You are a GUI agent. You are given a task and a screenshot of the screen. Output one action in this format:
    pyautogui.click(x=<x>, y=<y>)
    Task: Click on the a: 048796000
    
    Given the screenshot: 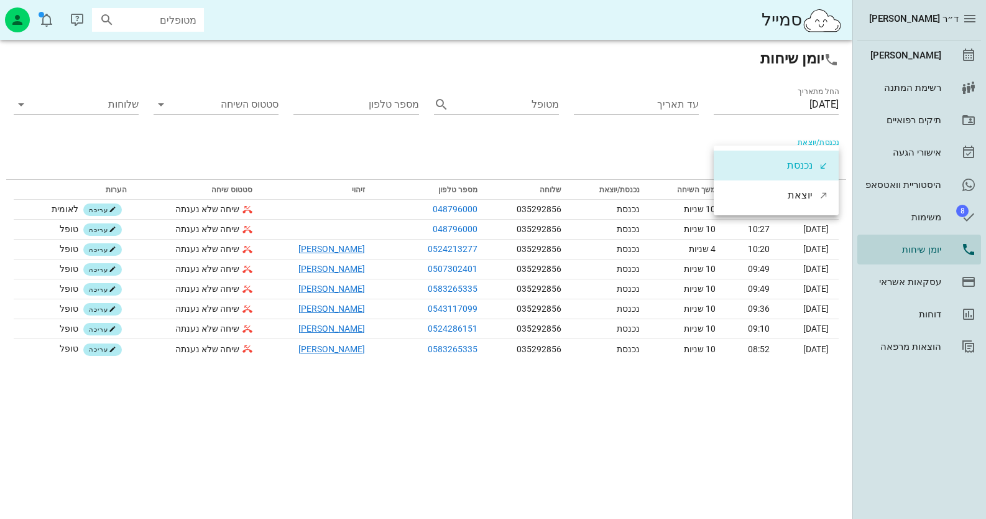 What is the action you would take?
    pyautogui.click(x=455, y=209)
    